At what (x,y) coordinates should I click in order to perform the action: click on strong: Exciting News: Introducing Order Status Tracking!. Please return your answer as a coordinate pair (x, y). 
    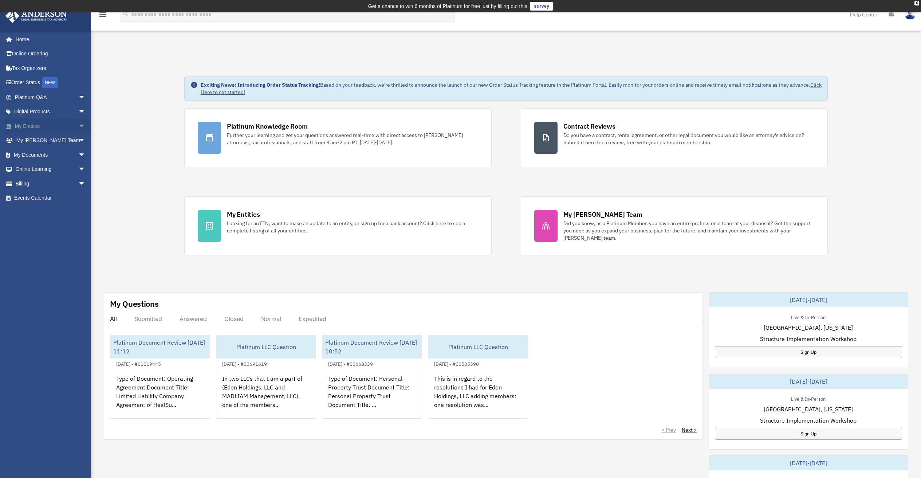
    Looking at the image, I should click on (260, 85).